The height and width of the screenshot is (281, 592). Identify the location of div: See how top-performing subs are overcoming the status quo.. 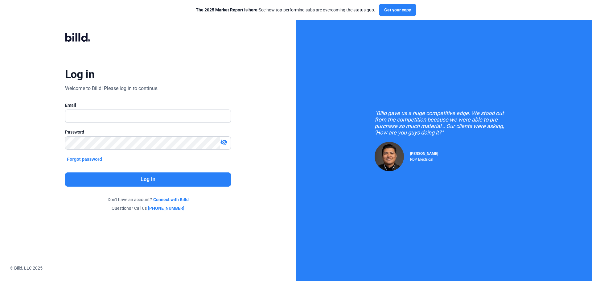
(286, 10).